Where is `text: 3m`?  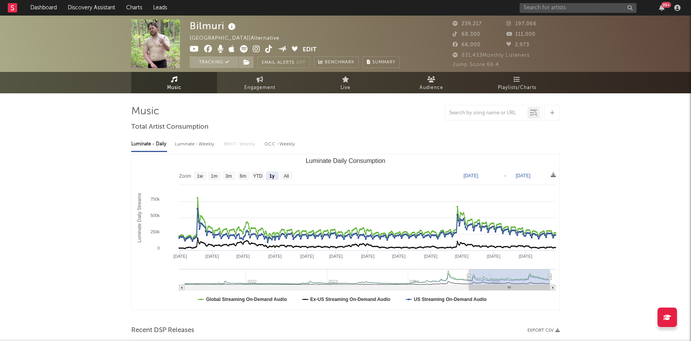 text: 3m is located at coordinates (229, 176).